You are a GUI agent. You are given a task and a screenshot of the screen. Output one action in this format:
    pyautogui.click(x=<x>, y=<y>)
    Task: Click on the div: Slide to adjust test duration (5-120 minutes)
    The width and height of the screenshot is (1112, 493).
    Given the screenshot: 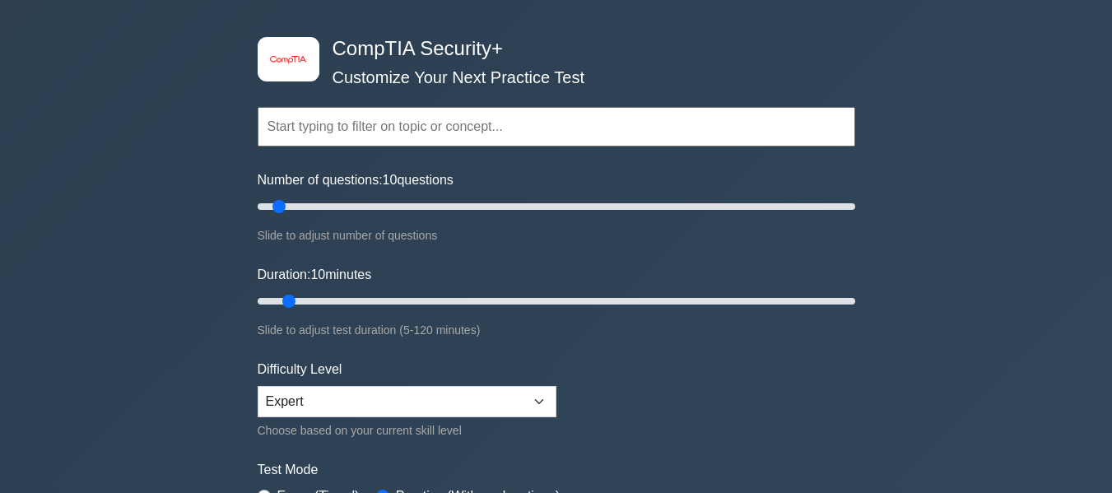 What is the action you would take?
    pyautogui.click(x=556, y=330)
    